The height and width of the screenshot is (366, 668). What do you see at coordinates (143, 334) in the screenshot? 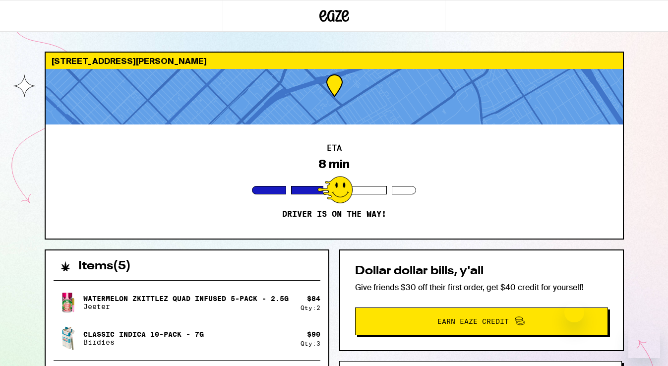
I see `p: Classic Indica 10-Pack - 7g` at bounding box center [143, 334].